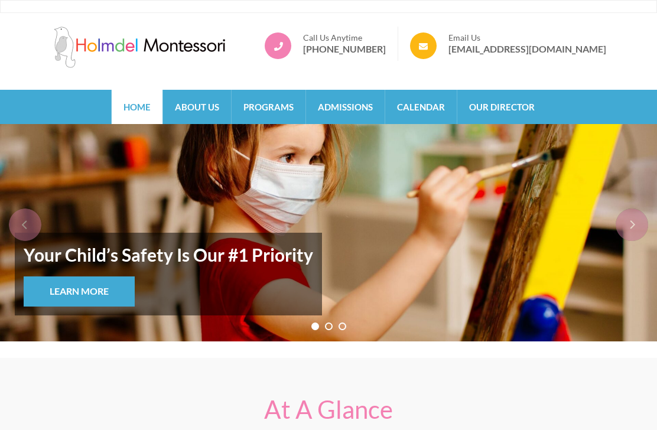  I want to click on a: Calendar, so click(421, 107).